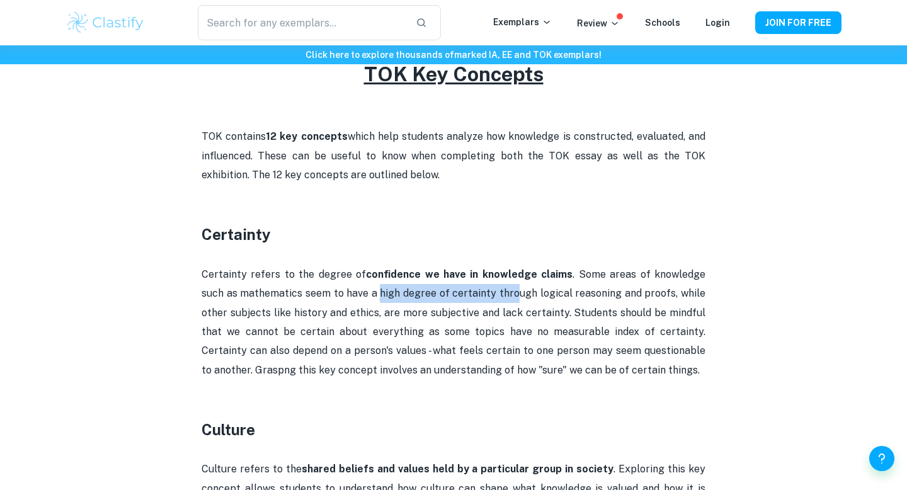 Image resolution: width=907 pixels, height=490 pixels. Describe the element at coordinates (454, 323) in the screenshot. I see `p: Certainty refers to the degree of . Some areas of knowledge such as mathematics seem to have a hi...` at that location.